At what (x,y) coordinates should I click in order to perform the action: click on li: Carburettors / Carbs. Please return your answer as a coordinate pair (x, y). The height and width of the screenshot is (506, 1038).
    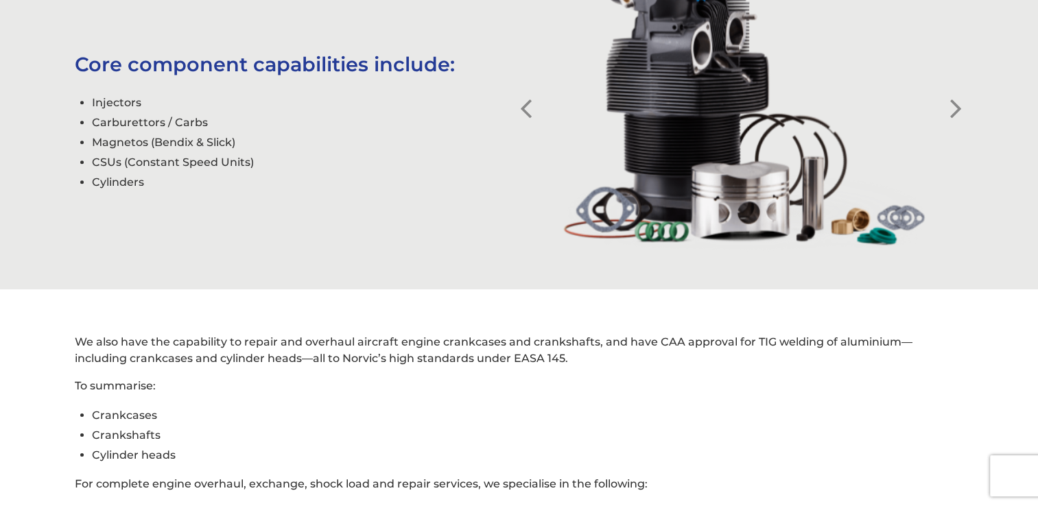
    Looking at the image, I should click on (305, 122).